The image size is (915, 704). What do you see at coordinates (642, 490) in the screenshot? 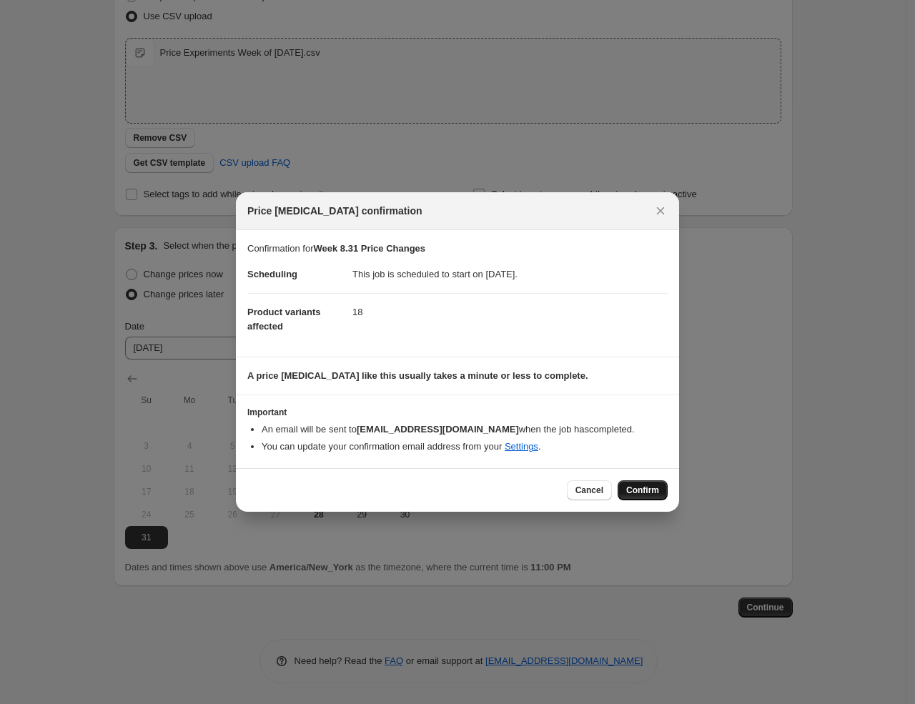
I see `button: Confirm` at bounding box center [642, 490].